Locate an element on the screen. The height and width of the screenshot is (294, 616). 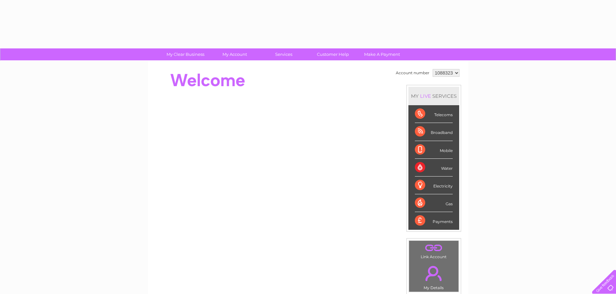
div: Mobile is located at coordinates (433, 150).